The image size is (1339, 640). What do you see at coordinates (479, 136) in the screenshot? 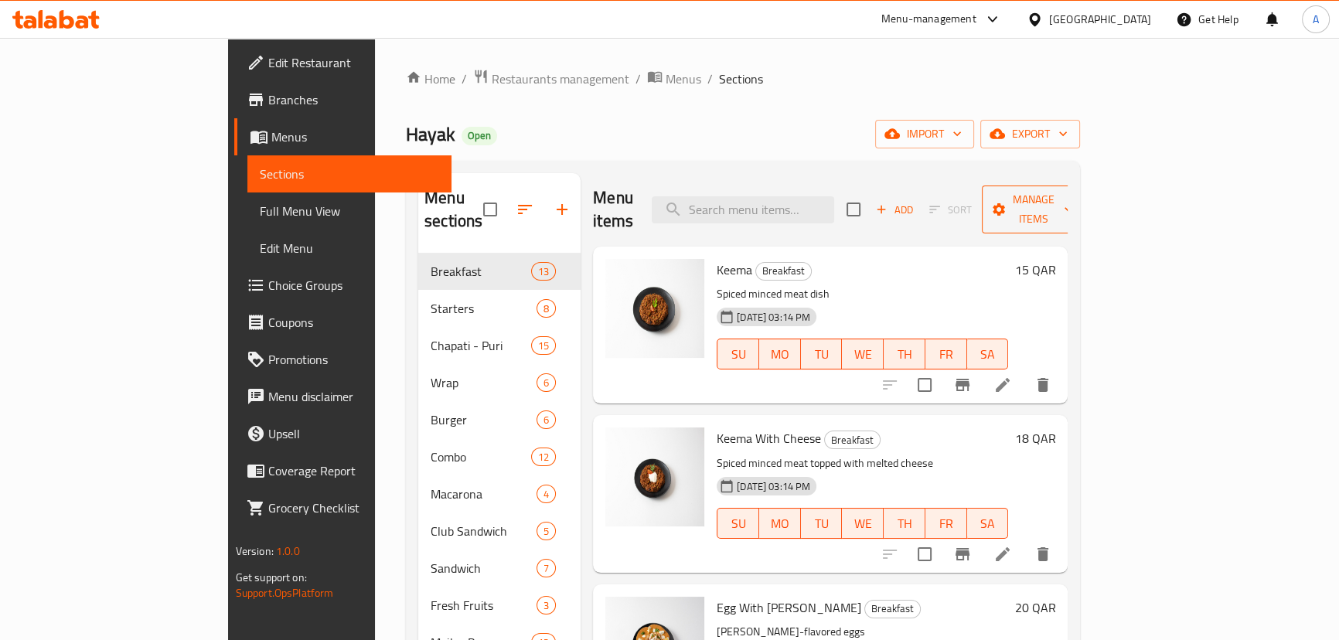
I see `div: Open` at bounding box center [479, 136].